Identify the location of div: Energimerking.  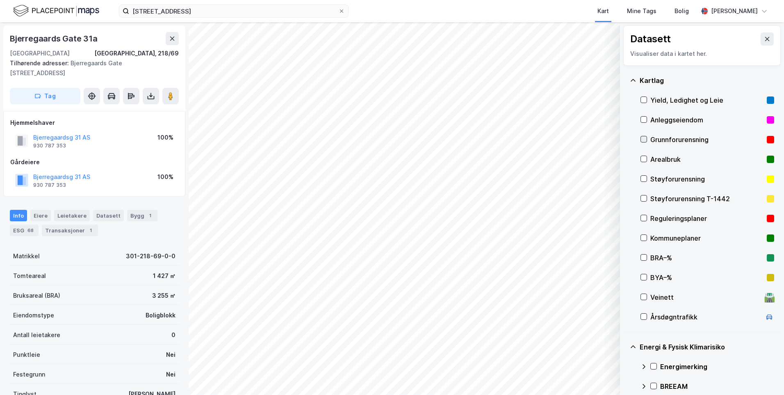
(717, 366).